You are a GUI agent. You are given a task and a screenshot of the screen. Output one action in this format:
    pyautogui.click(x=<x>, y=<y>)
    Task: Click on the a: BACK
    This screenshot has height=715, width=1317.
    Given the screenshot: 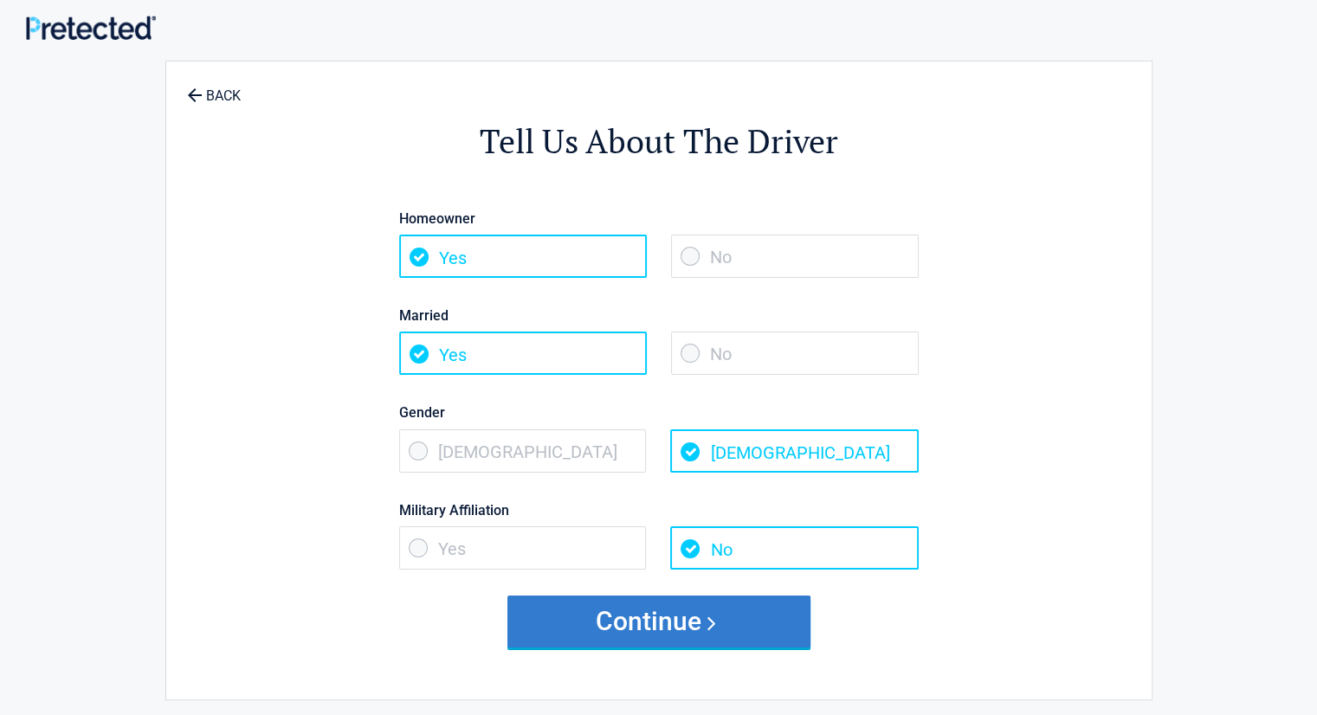 What is the action you would take?
    pyautogui.click(x=214, y=87)
    